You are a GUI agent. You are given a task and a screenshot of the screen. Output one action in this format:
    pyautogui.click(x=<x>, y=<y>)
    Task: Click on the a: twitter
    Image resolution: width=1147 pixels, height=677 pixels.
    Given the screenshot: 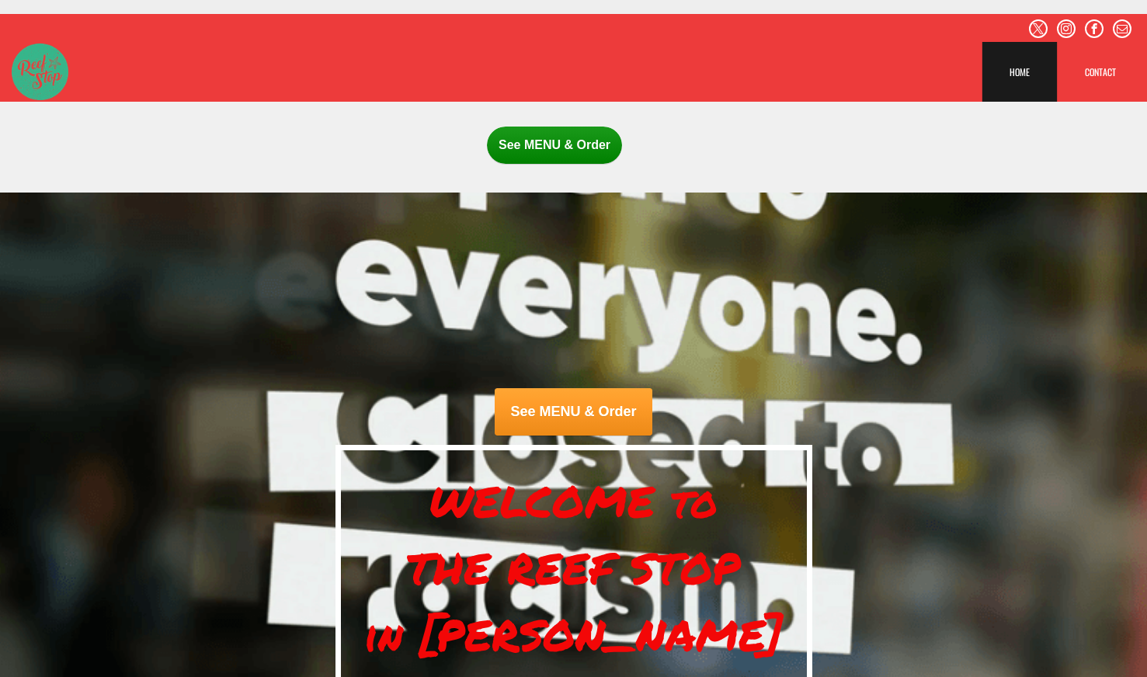 What is the action you would take?
    pyautogui.click(x=1038, y=29)
    